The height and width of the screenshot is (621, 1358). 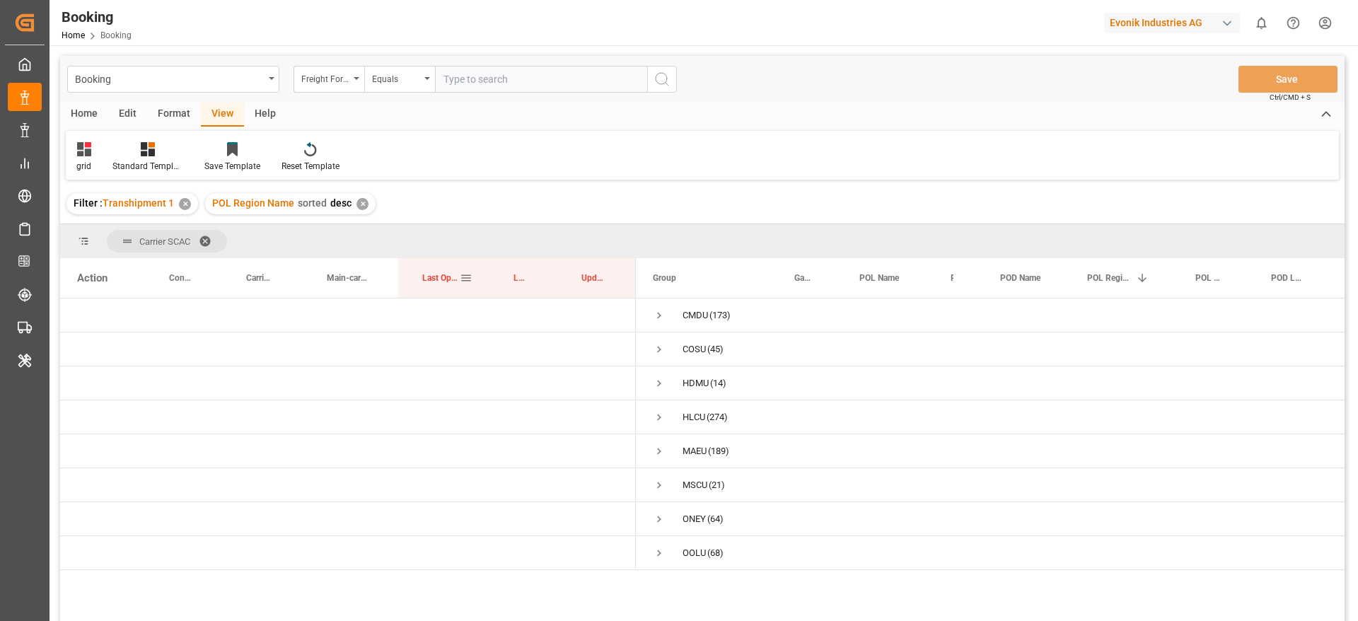 I want to click on div: Save Template, so click(x=232, y=166).